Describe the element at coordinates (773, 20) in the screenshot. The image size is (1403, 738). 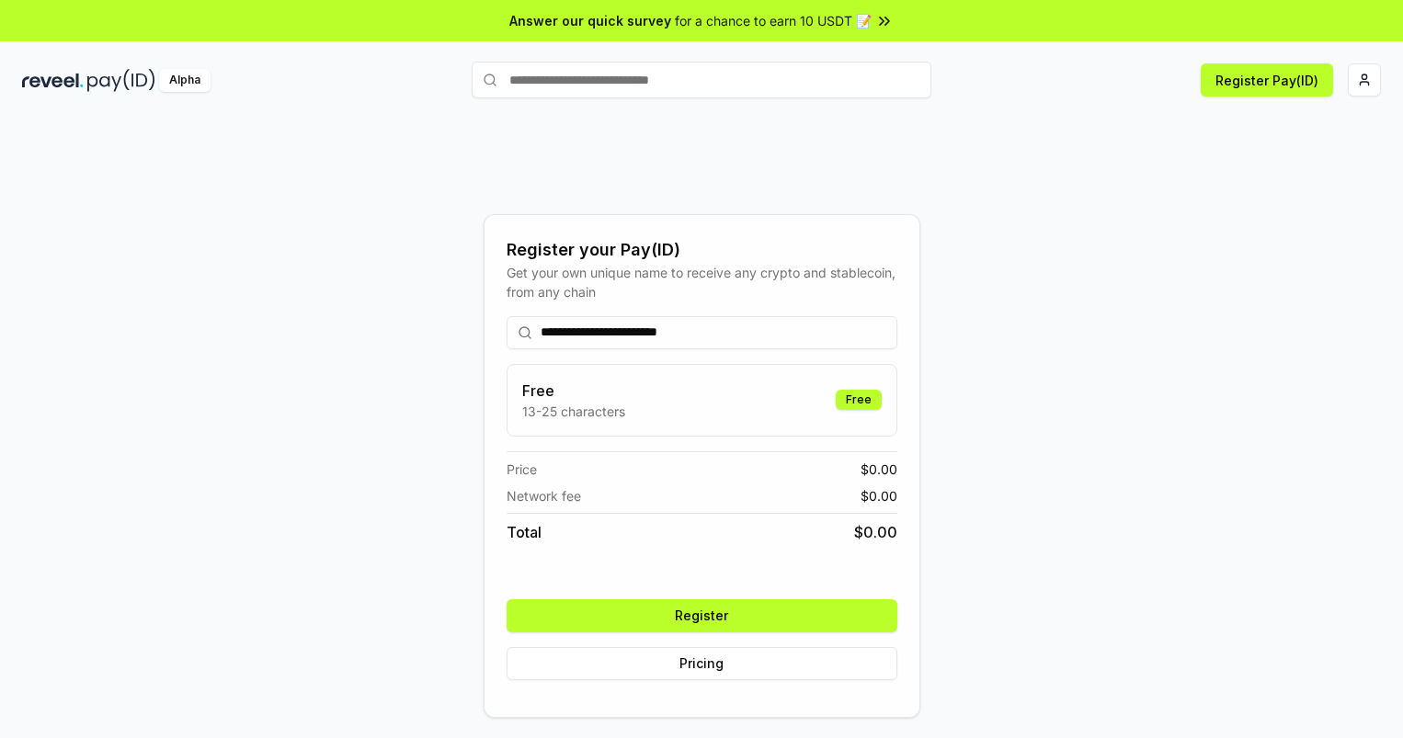
I see `span: for a chance to earn 10 USDT 📝` at that location.